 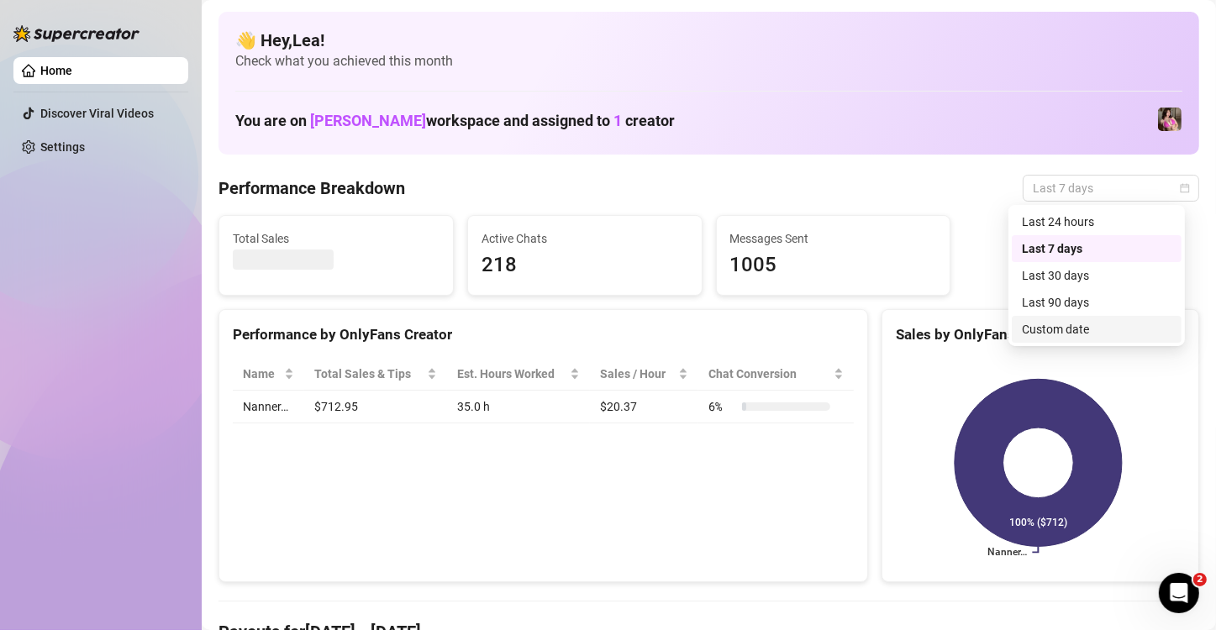 What do you see at coordinates (268, 374) in the screenshot?
I see `th: Name` at bounding box center [268, 374].